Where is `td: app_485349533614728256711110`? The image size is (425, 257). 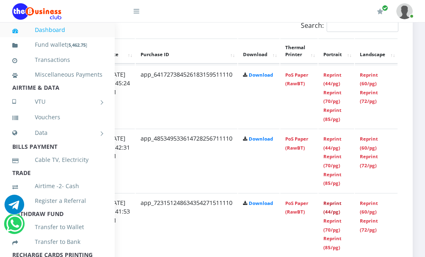
td: app_485349533614728256711110 is located at coordinates (186, 160).